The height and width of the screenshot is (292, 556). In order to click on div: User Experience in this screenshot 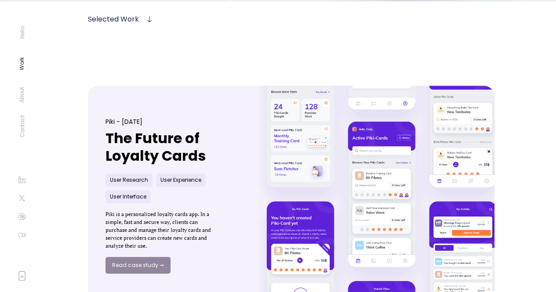, I will do `click(181, 180)`.